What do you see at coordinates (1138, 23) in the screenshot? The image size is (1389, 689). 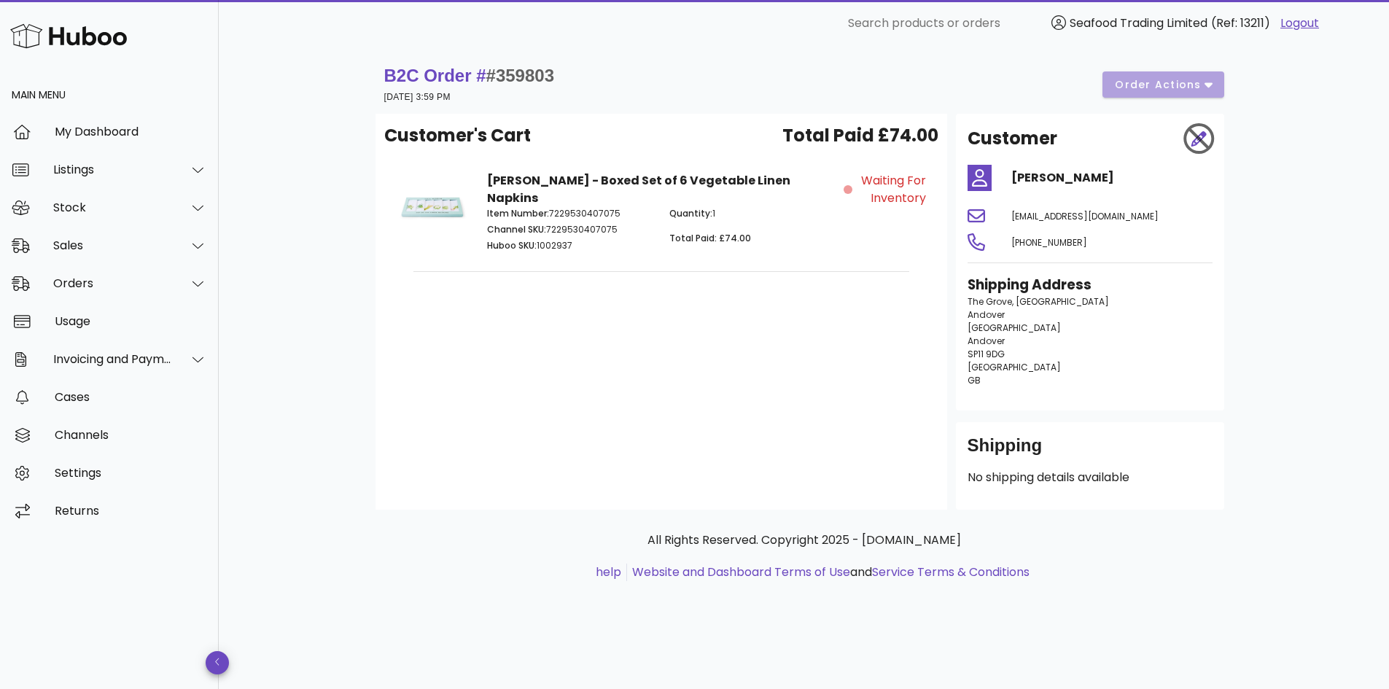 I see `span: Seafood Trading Limited` at bounding box center [1138, 23].